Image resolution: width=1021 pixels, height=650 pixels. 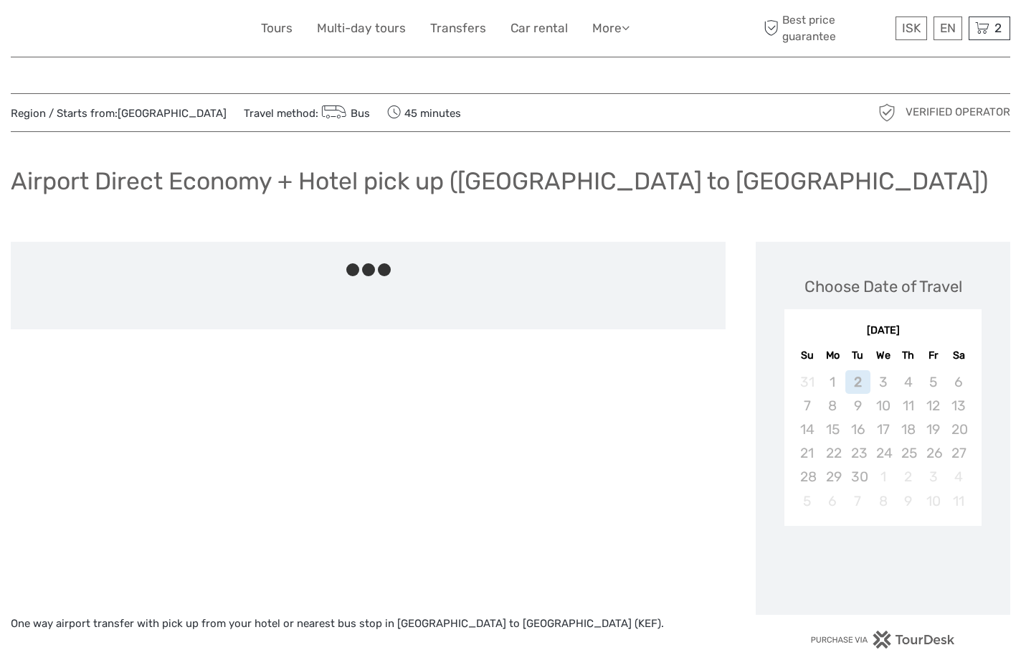 What do you see at coordinates (539, 28) in the screenshot?
I see `a: Car rental` at bounding box center [539, 28].